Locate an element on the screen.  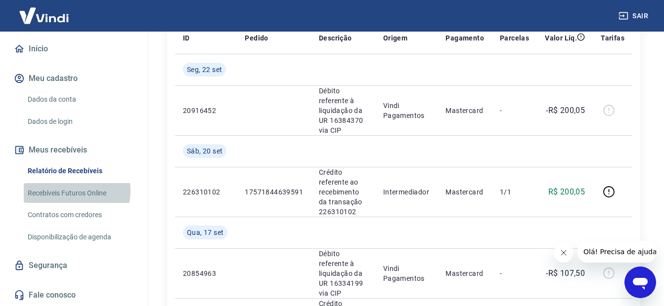
p: -R$ 200,05 is located at coordinates (565, 111).